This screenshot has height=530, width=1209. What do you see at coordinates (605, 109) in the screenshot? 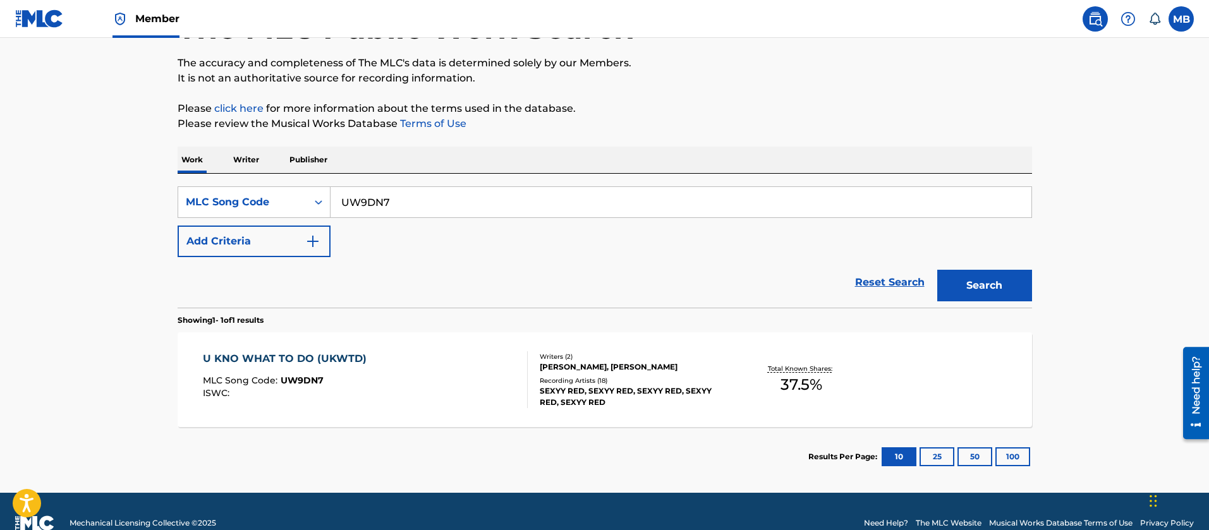
I see `p: Please for more information about the terms used in the database.` at bounding box center [605, 109].